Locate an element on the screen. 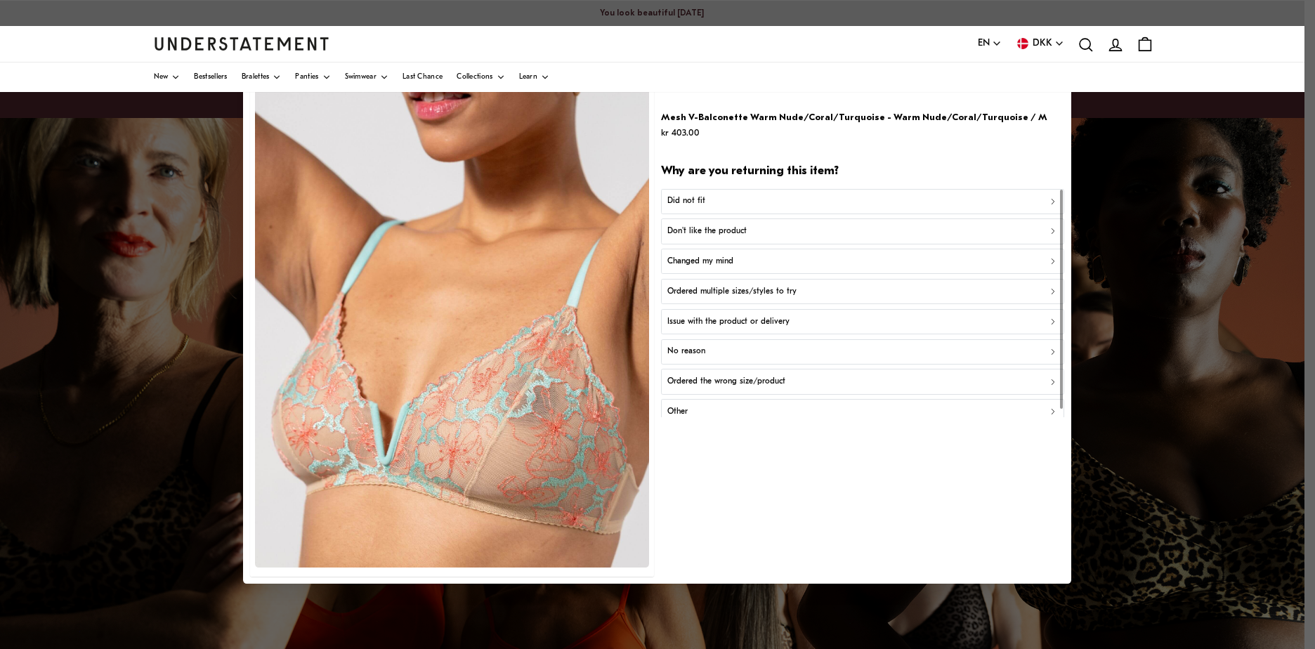  button: DKK is located at coordinates (1039, 44).